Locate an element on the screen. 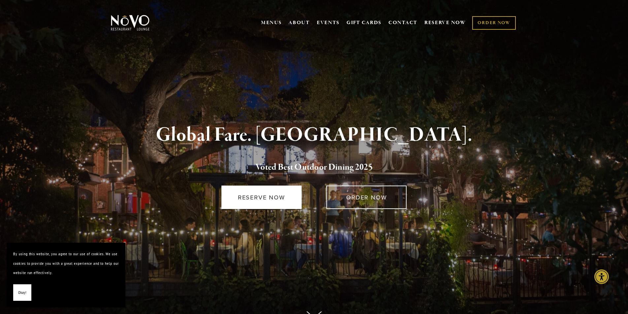 The image size is (628, 314). button: Okay! is located at coordinates (22, 292).